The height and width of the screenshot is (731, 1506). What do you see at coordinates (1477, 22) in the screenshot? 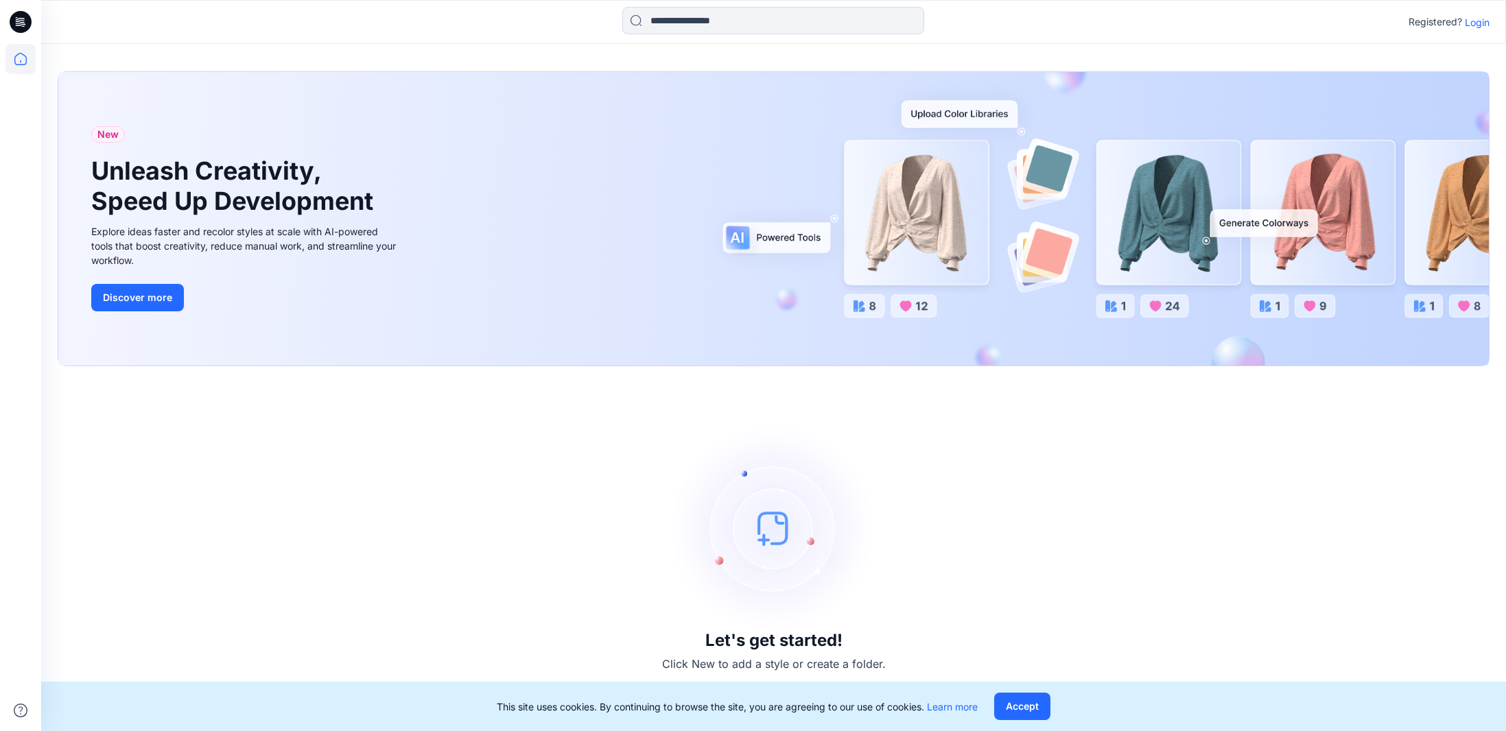
I see `p: Login` at bounding box center [1477, 22].